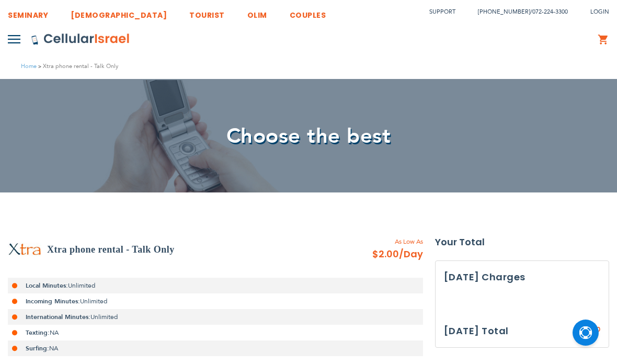  What do you see at coordinates (53, 301) in the screenshot?
I see `strong: Incoming Minutes:` at bounding box center [53, 301].